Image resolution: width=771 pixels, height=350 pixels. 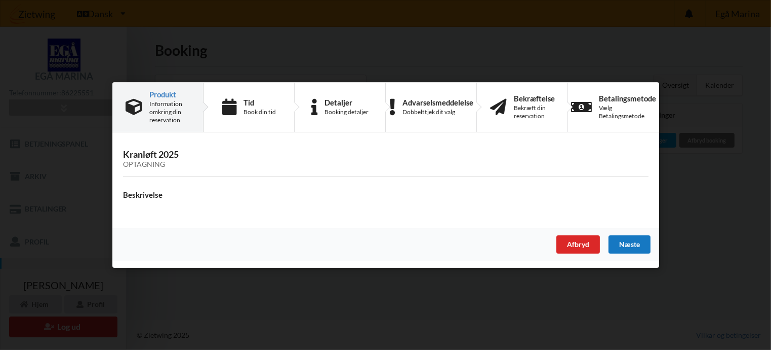 What do you see at coordinates (629, 244) in the screenshot?
I see `div: Næste` at bounding box center [629, 244].